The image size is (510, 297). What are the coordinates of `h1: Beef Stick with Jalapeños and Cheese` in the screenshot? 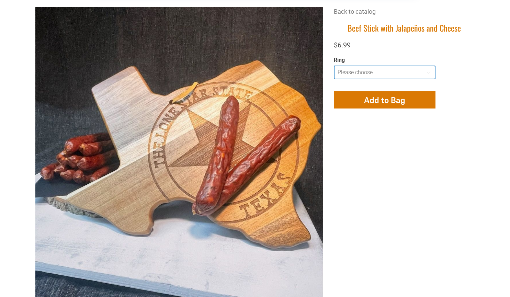 It's located at (404, 28).